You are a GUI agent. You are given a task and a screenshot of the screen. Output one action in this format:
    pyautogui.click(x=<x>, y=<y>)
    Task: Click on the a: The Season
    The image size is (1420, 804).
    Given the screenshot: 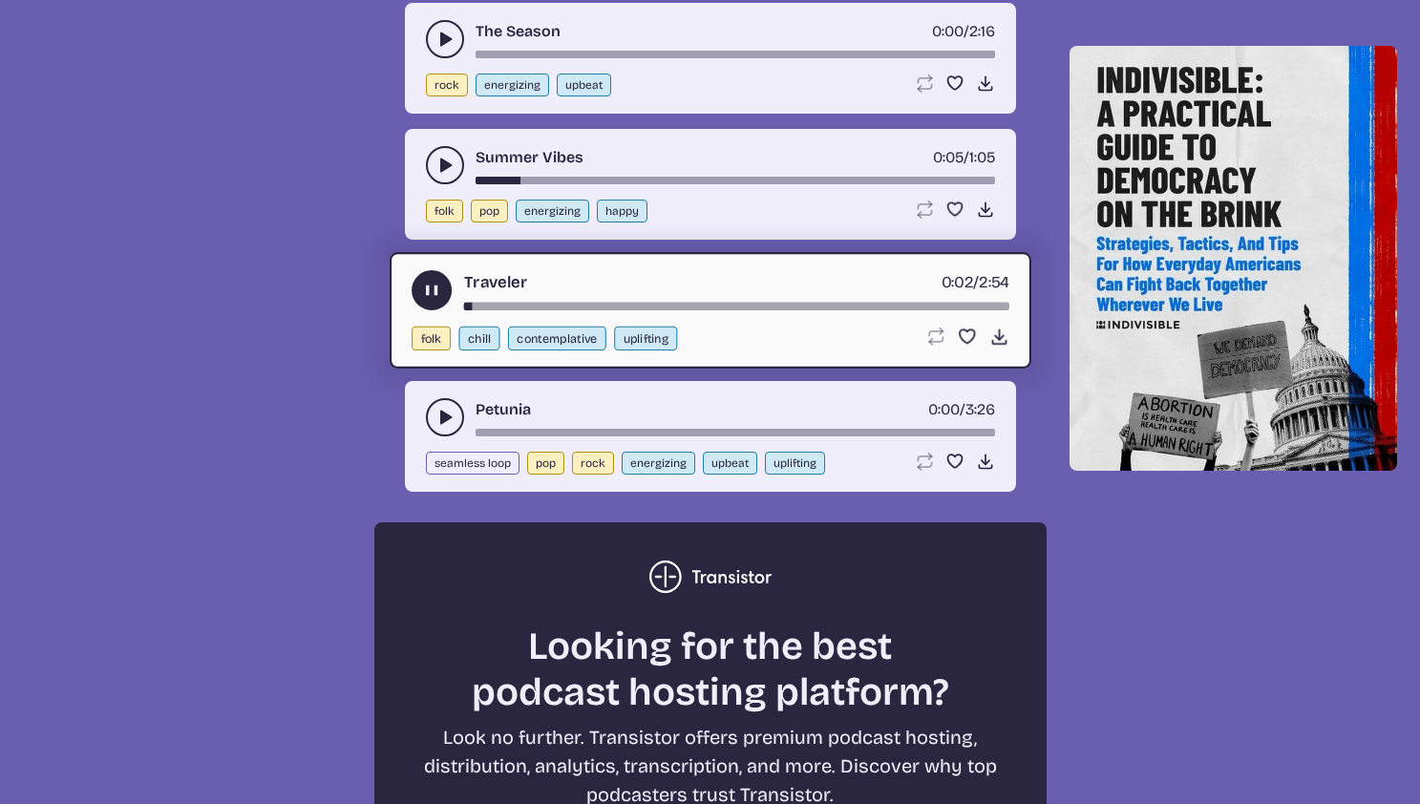 What is the action you would take?
    pyautogui.click(x=518, y=32)
    